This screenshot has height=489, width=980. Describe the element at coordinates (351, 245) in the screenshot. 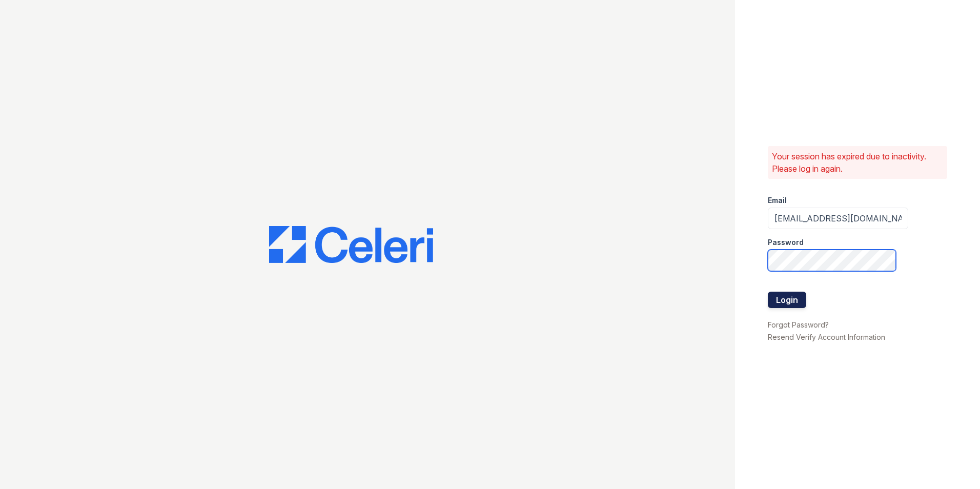

I see `img: CE_Logo_Blue-a8612792a0a2168367f1c8372b55b34899dd931a85d93a1a3d3e32e68fde9ad4.png` at that location.